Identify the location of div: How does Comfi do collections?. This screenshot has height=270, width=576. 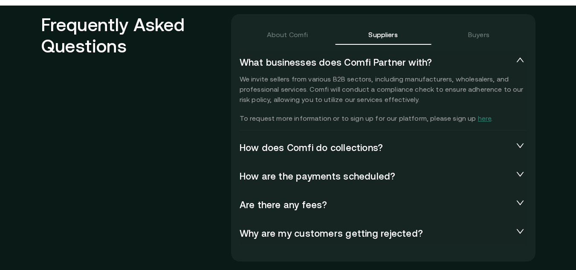
(383, 148).